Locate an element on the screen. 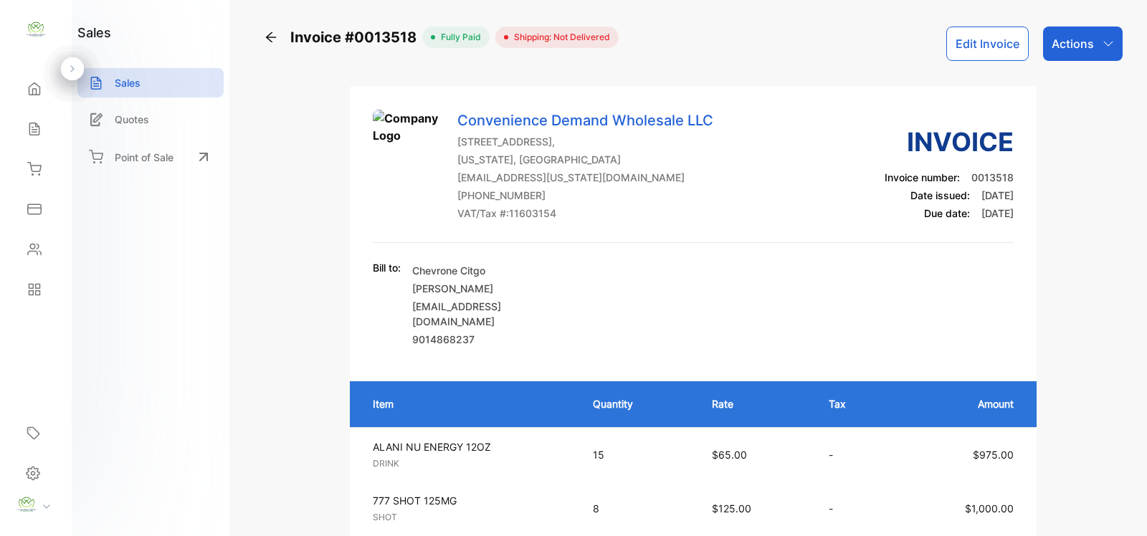  p: Bill to: is located at coordinates (387, 268).